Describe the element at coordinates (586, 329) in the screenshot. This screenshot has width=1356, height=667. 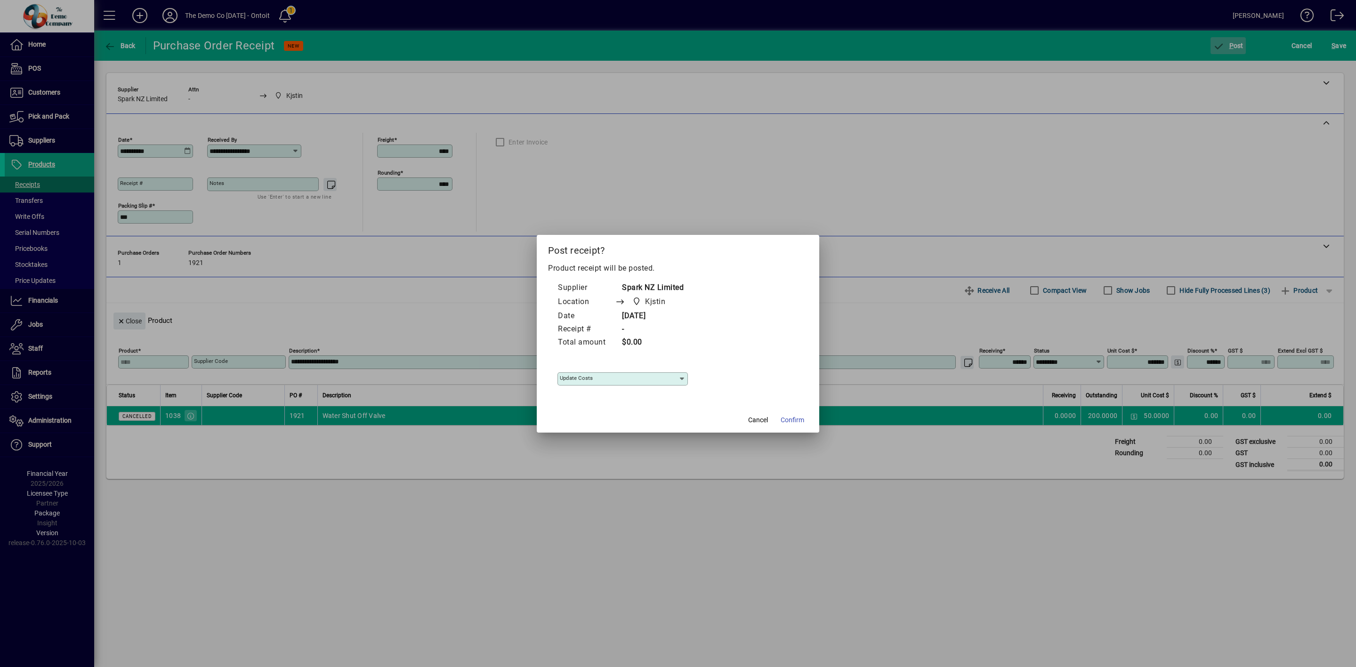
I see `td: Receipt #` at that location.